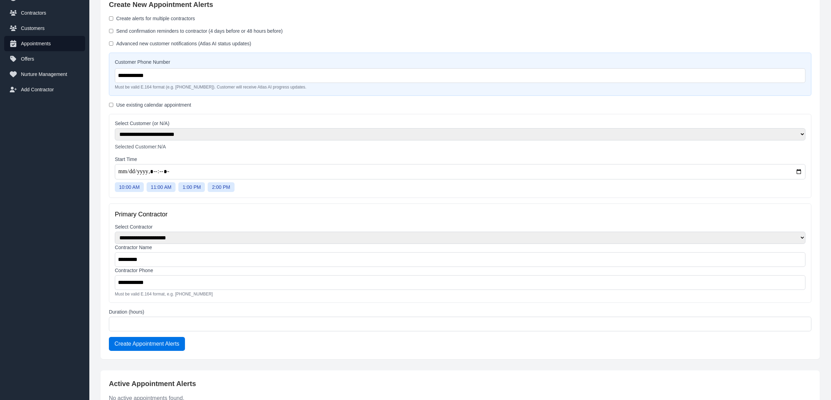 This screenshot has height=400, width=831. I want to click on button: 10:00 AM, so click(129, 187).